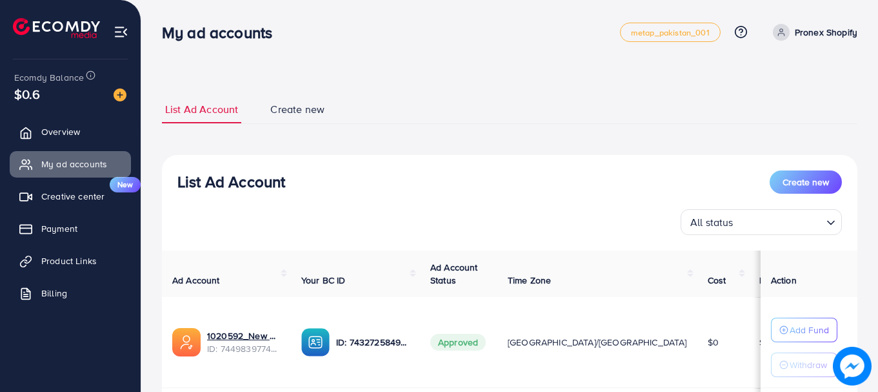  Describe the element at coordinates (670, 32) in the screenshot. I see `span: metap_pakistan_001` at that location.